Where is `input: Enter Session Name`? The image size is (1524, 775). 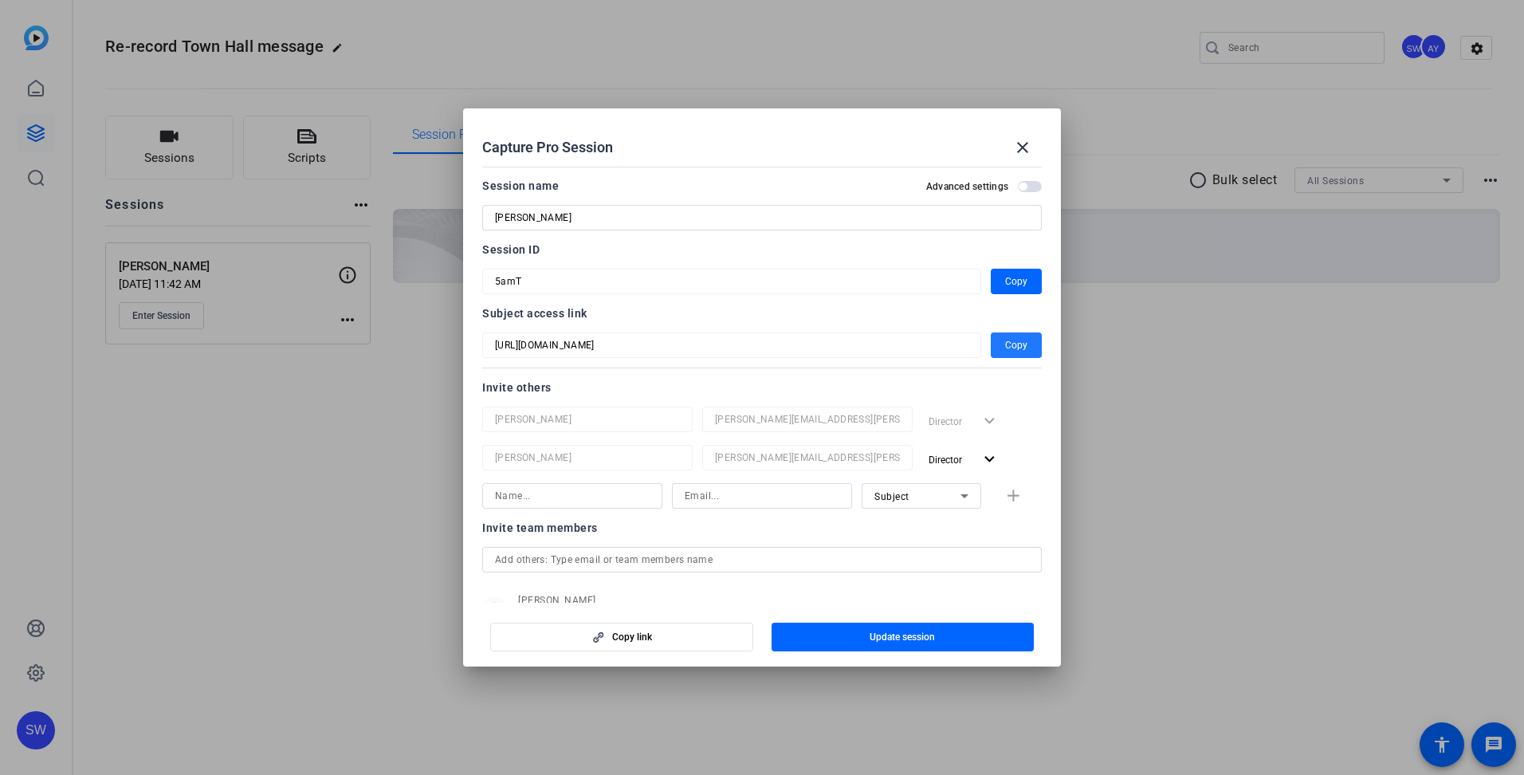
input: Enter Session Name is located at coordinates (762, 218).